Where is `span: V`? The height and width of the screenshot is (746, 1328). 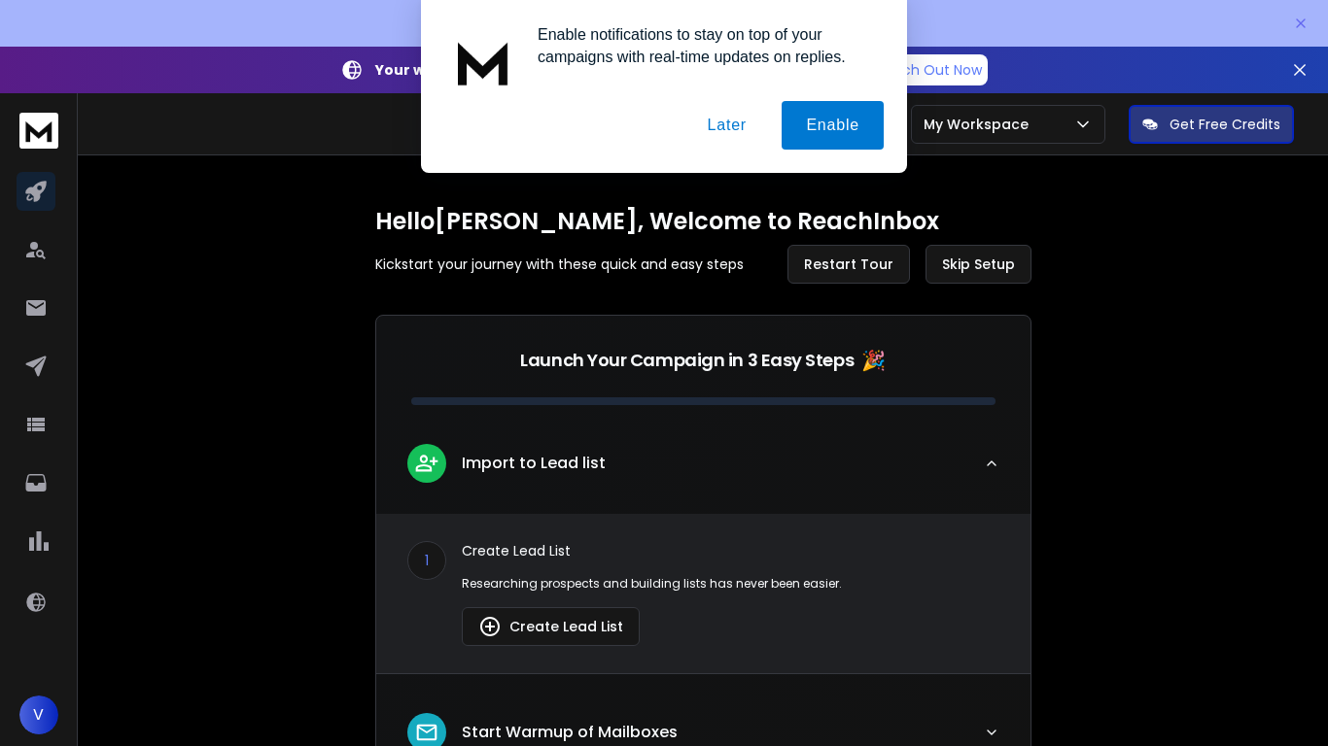 span: V is located at coordinates (39, 715).